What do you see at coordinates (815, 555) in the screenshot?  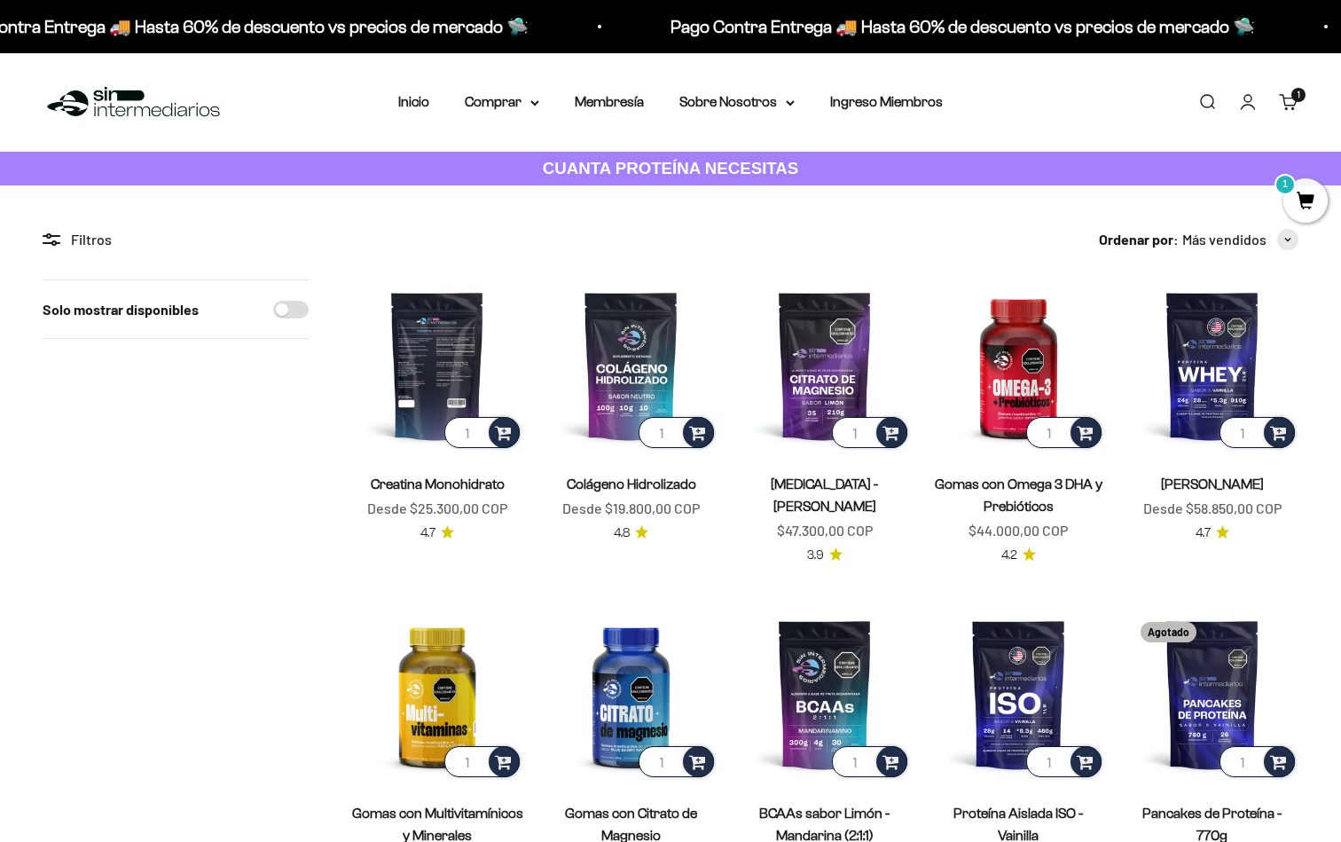 I see `span: 3.9` at bounding box center [815, 555].